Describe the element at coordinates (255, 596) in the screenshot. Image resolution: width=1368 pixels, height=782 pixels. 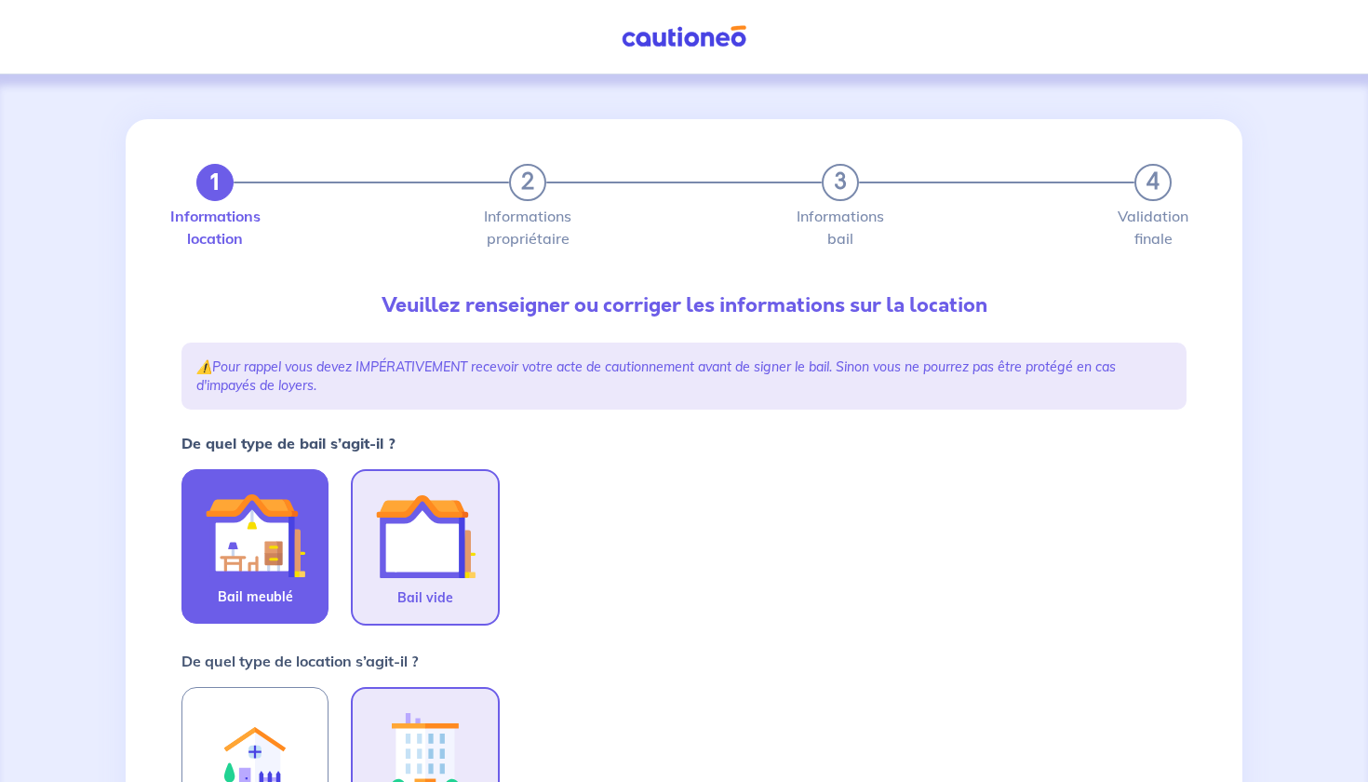
I see `span: Bail meublé` at that location.